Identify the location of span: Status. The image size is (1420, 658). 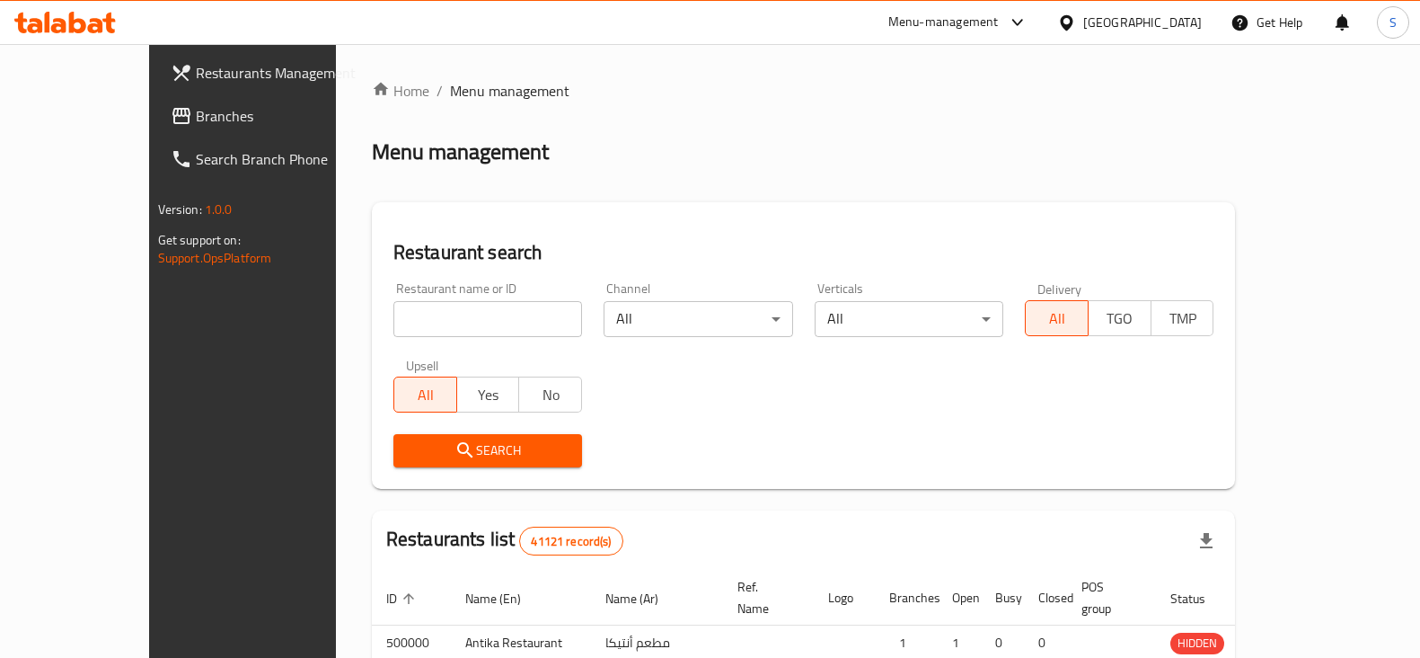
(1199, 598).